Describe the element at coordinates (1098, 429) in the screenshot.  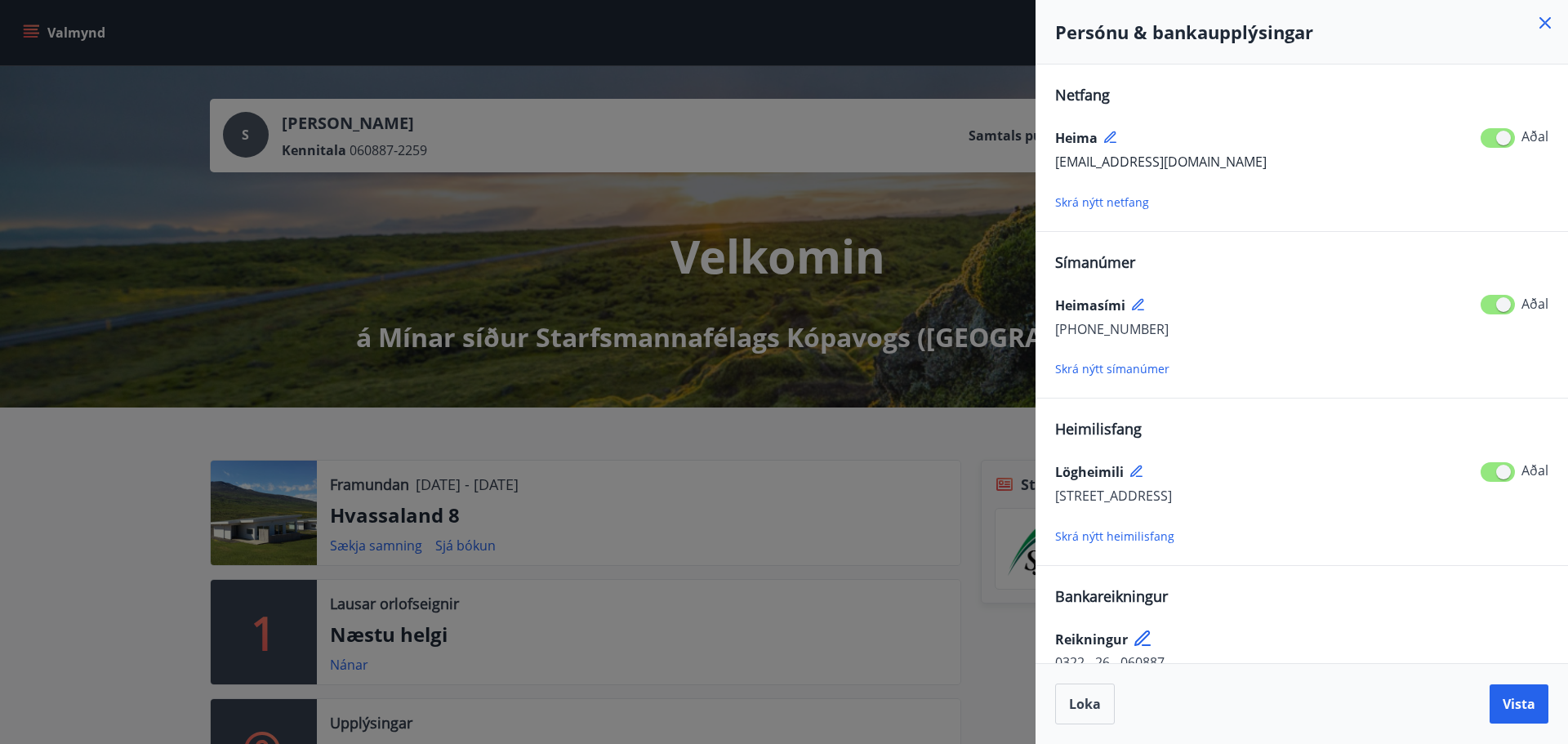
I see `span: Heimilisfang` at that location.